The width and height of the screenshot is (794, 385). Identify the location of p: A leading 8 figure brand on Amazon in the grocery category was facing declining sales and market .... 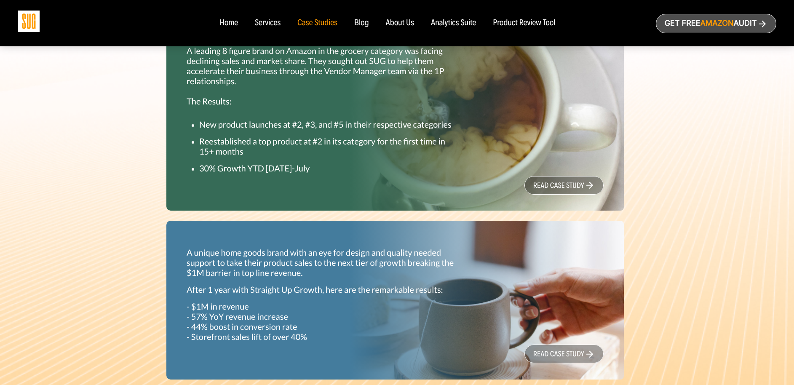
(323, 76).